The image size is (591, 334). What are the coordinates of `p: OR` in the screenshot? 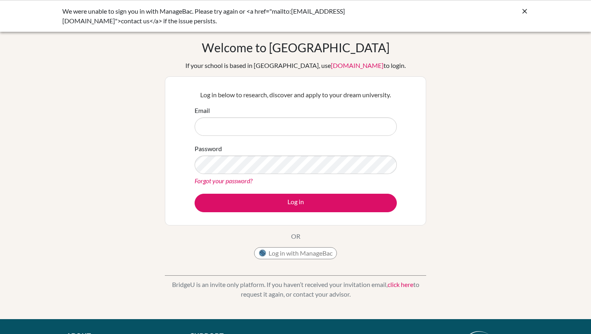 It's located at (296, 237).